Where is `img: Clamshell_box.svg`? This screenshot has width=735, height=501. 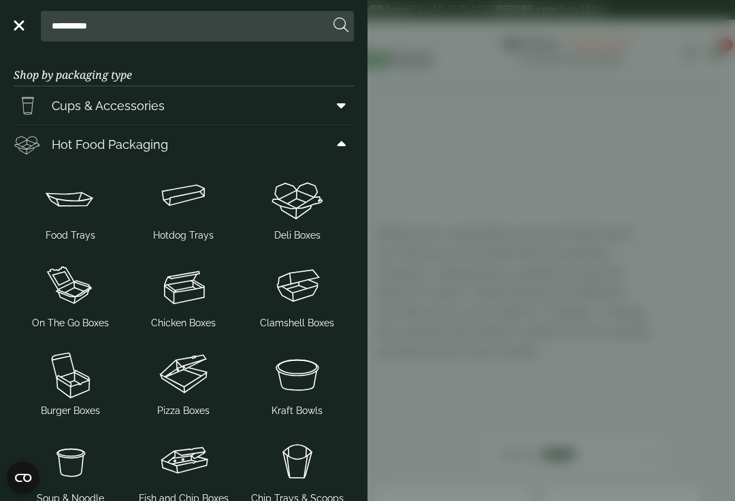 img: Clamshell_box.svg is located at coordinates (297, 286).